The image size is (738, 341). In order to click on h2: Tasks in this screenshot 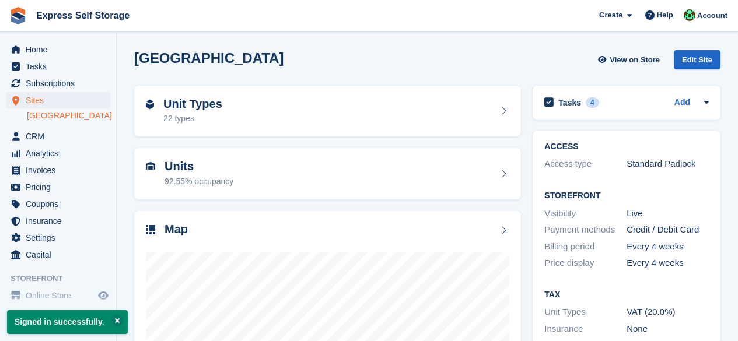, I will do `click(569, 103)`.